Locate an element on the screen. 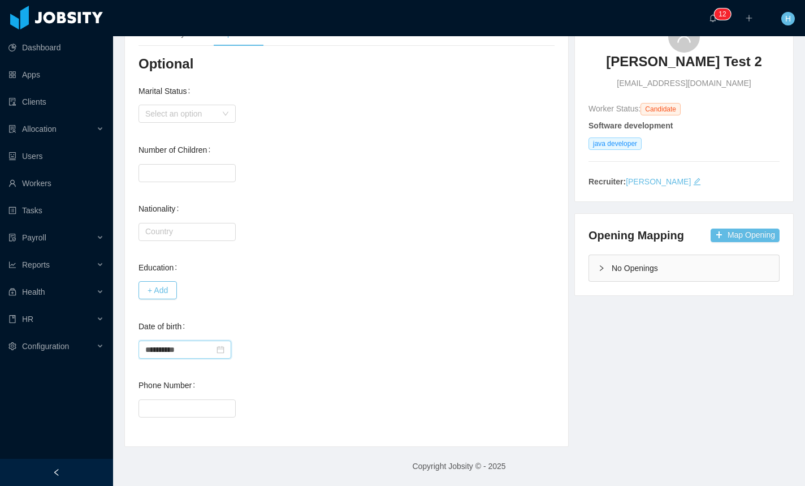 This screenshot has height=486, width=805. label: Nationality is located at coordinates (161, 209).